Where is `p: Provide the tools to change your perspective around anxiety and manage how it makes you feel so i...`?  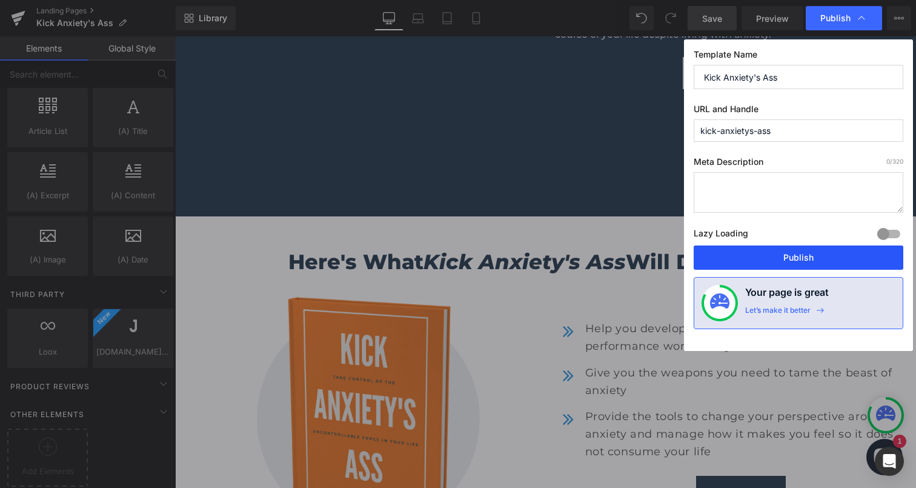 p: Provide the tools to change your perspective around anxiety and manage how it makes you feel so i... is located at coordinates (568, 397).